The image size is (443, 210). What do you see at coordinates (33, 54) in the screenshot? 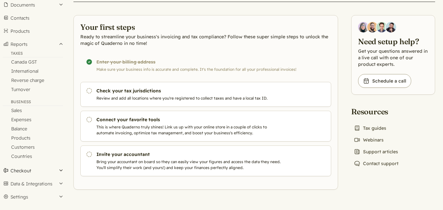
I see `div: Taxes` at bounding box center [33, 54].